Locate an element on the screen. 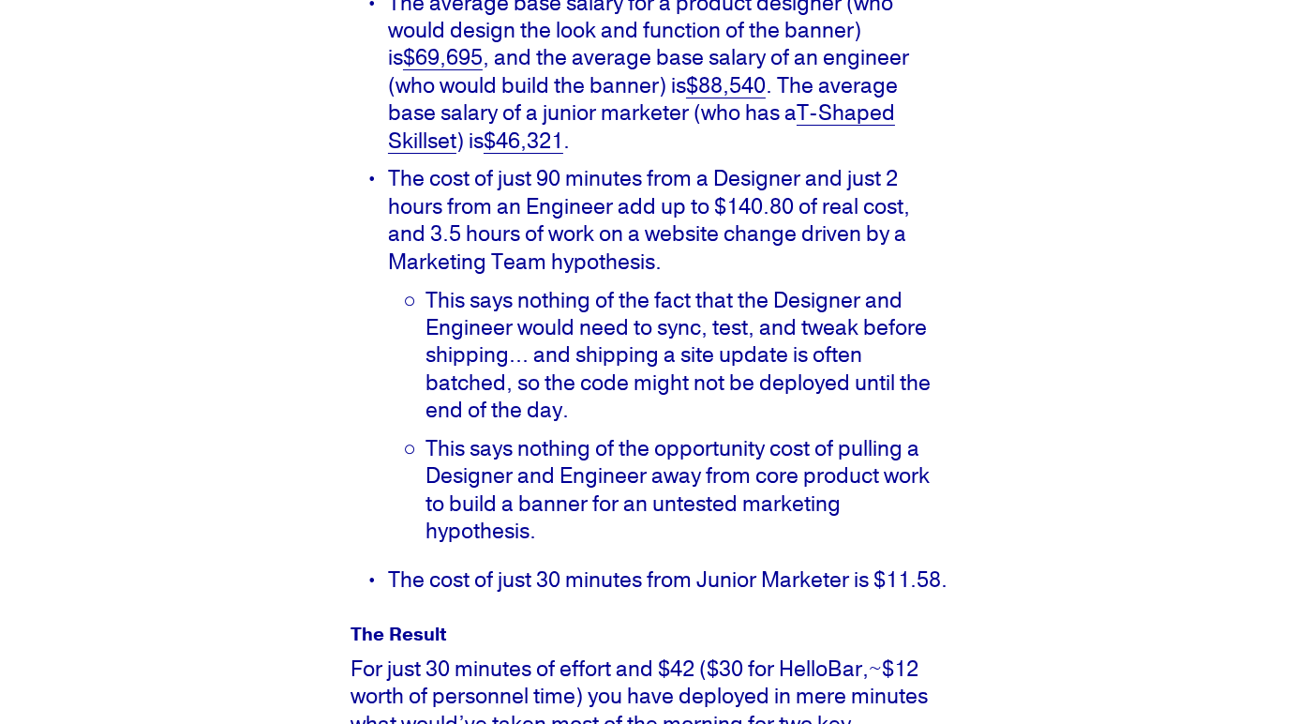  p: This says nothing of the fact that the Designer and Engineer would need to sync, test, and tweak ... is located at coordinates (686, 355).